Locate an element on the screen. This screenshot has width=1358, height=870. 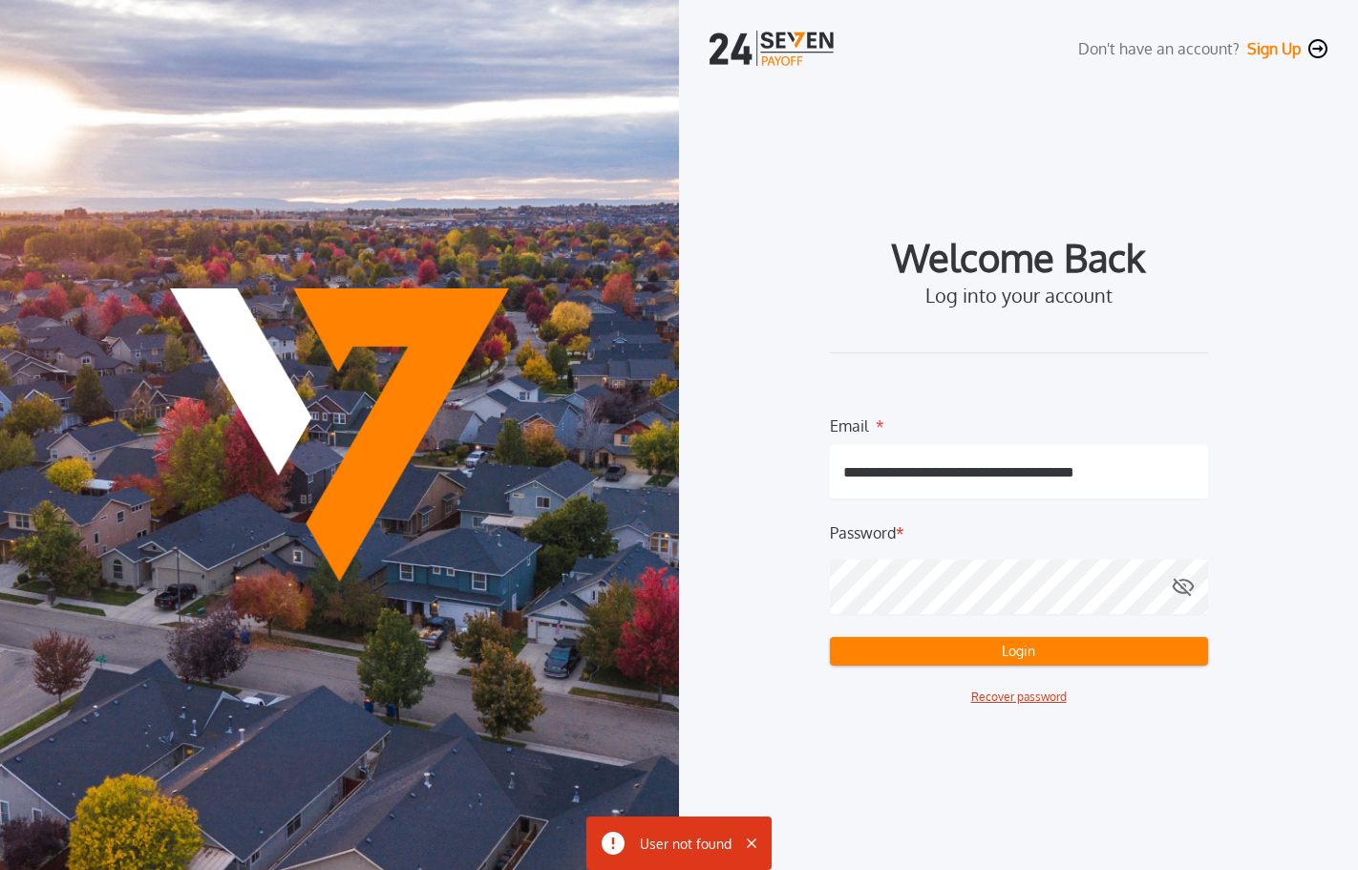
img: logo is located at coordinates (774, 48).